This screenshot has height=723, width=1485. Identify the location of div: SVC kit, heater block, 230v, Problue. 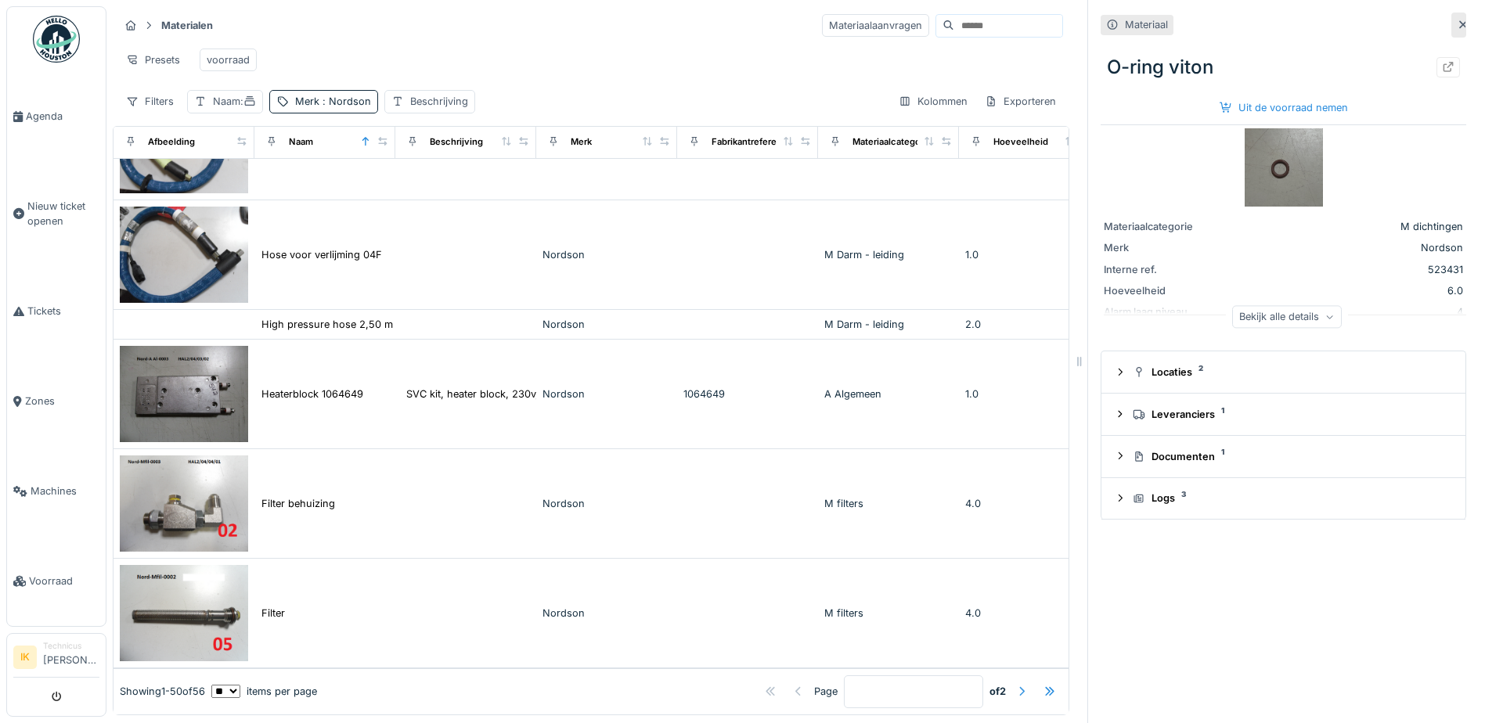
(492, 394).